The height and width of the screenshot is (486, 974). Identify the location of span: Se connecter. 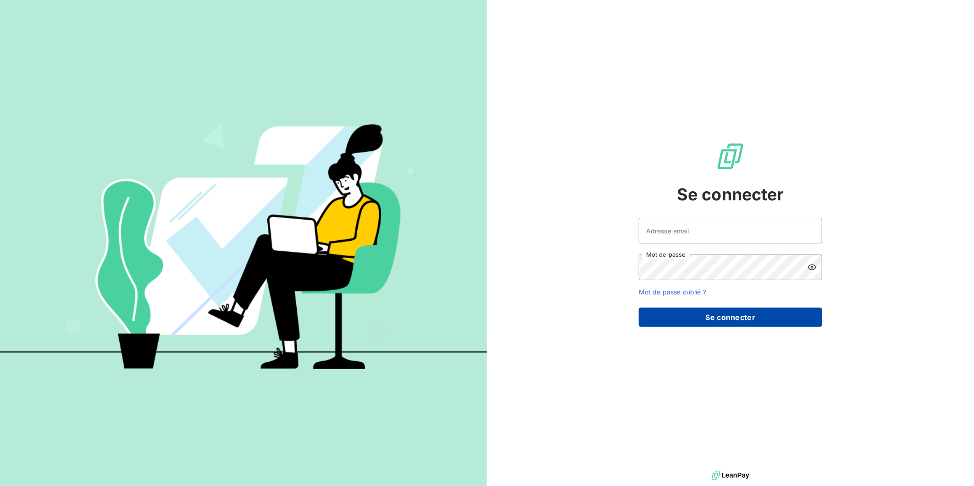
(730, 194).